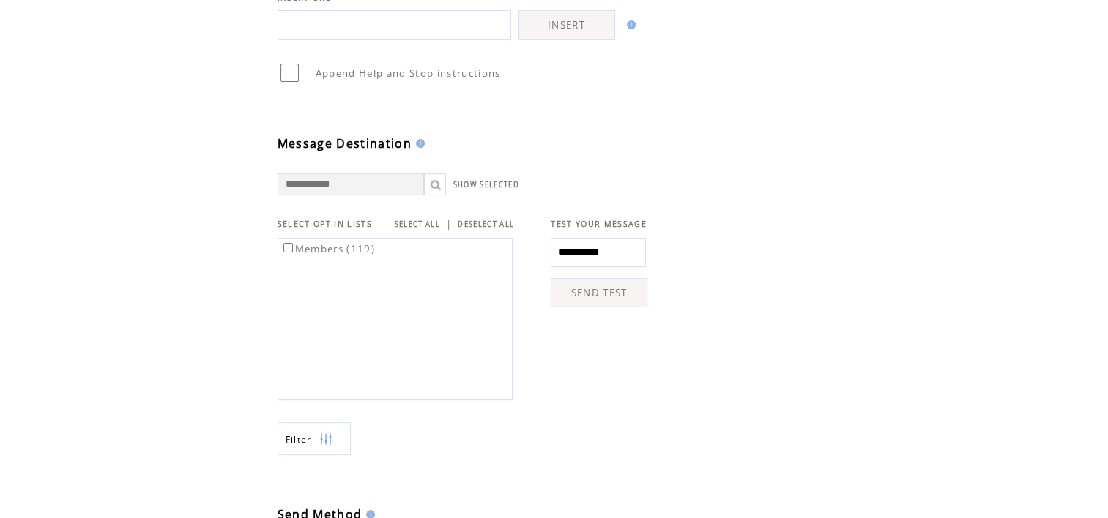 The height and width of the screenshot is (518, 1108). I want to click on input: Members (119), so click(288, 247).